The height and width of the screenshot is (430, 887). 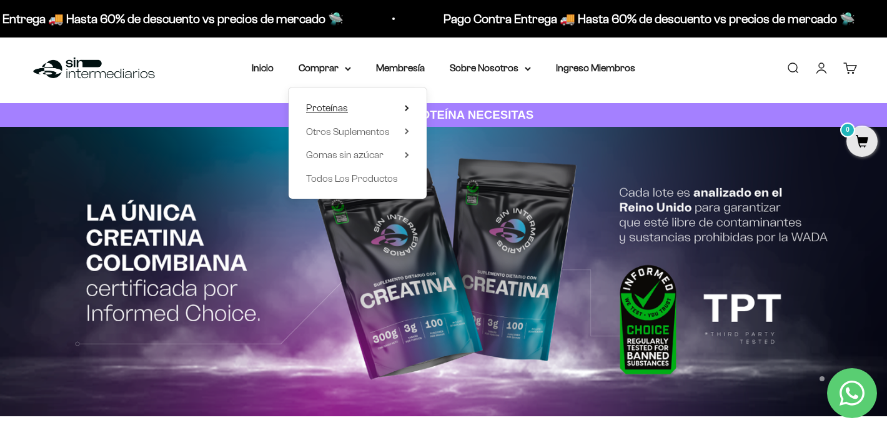 I want to click on a: Inicio, so click(x=262, y=67).